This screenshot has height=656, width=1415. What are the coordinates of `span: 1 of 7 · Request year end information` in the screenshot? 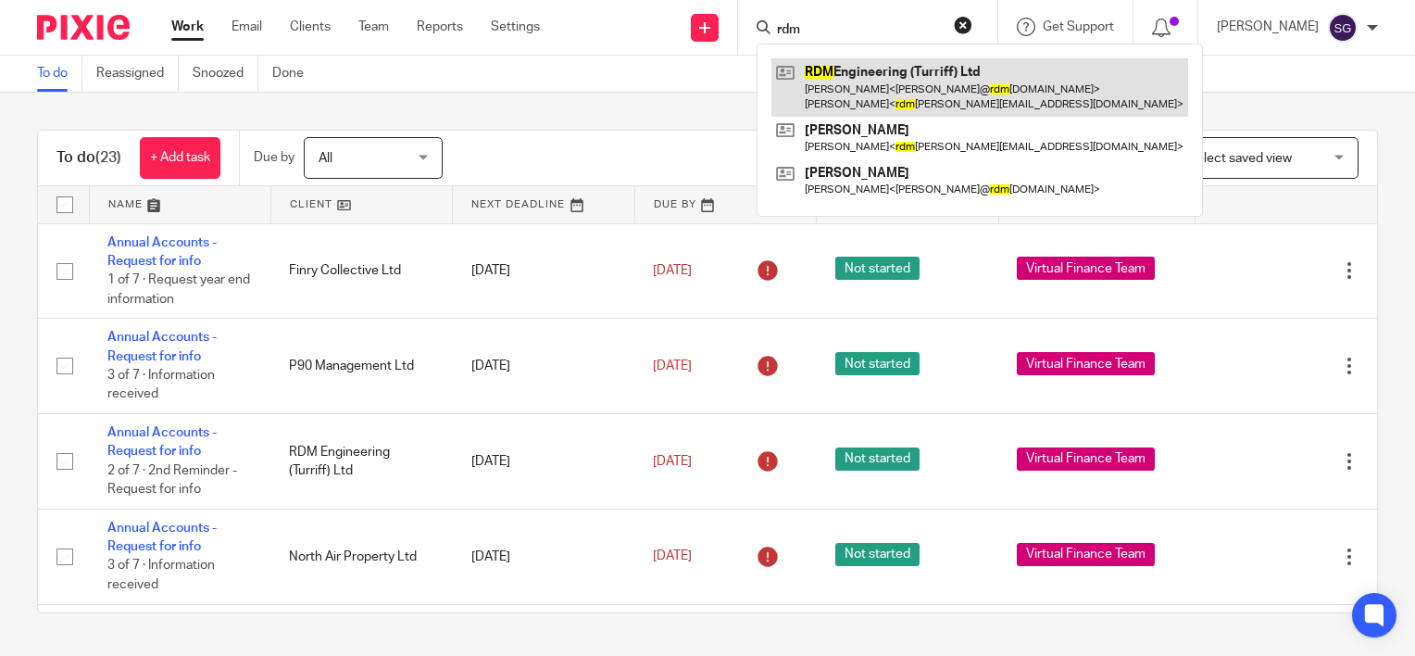 It's located at (179, 289).